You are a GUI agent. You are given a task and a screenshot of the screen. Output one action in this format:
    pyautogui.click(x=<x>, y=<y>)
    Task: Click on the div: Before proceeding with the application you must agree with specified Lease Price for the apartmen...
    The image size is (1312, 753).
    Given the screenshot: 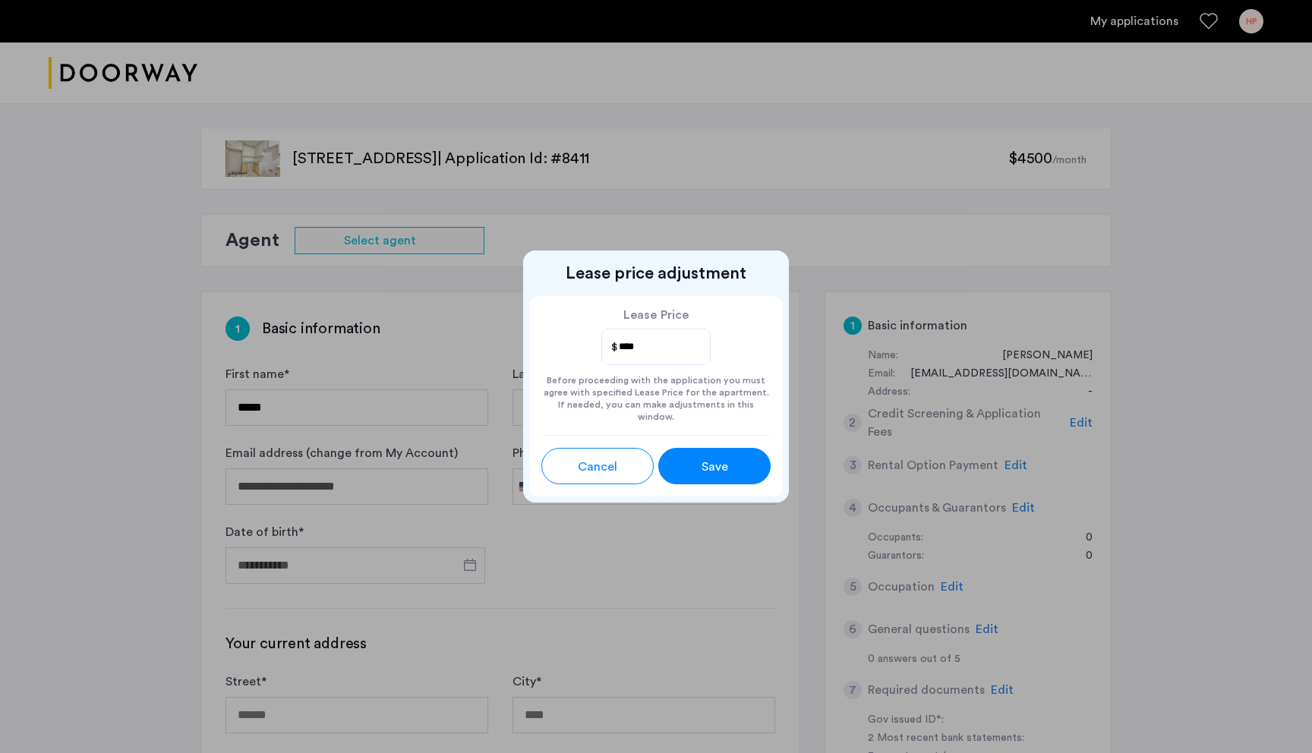 What is the action you would take?
    pyautogui.click(x=656, y=394)
    